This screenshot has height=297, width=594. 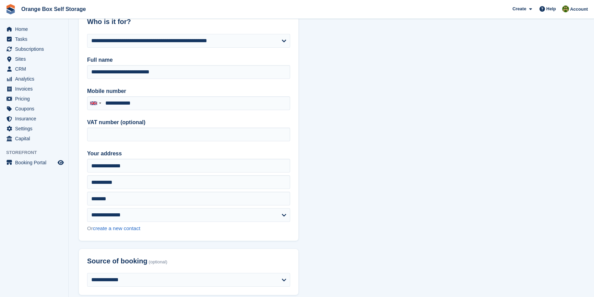 I want to click on span: Tasks, so click(x=36, y=39).